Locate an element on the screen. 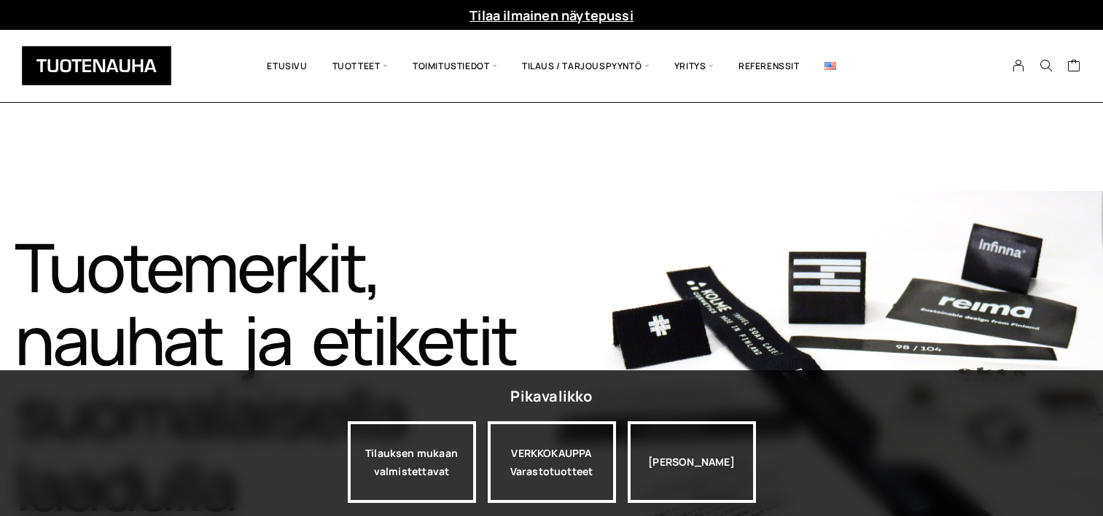 The image size is (1103, 516). div: Tilauksen mukaan valmistettavat is located at coordinates (412, 462).